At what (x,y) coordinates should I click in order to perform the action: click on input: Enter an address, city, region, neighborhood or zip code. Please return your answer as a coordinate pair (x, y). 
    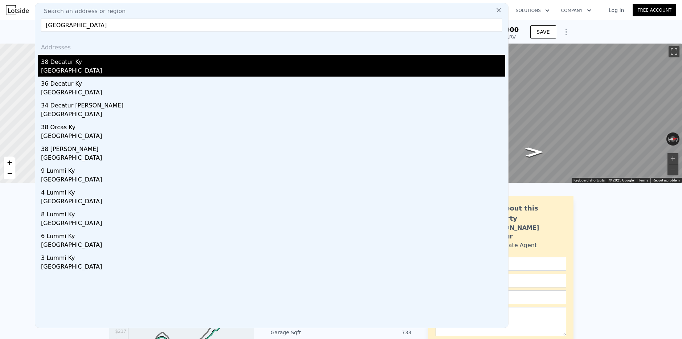
    Looking at the image, I should click on (271, 25).